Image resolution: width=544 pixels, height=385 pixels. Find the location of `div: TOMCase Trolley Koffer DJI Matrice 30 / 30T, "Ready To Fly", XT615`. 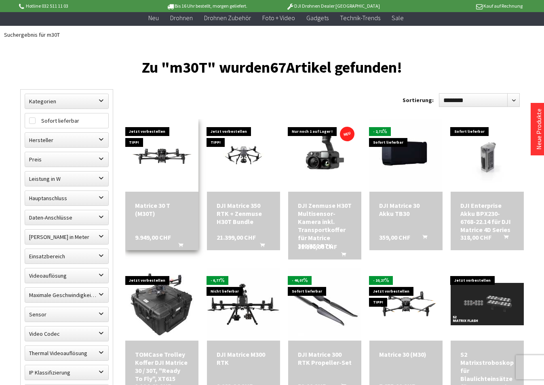

div: TOMCase Trolley Koffer DJI Matrice 30 / 30T, "Ready To Fly", XT615 is located at coordinates (162, 367).